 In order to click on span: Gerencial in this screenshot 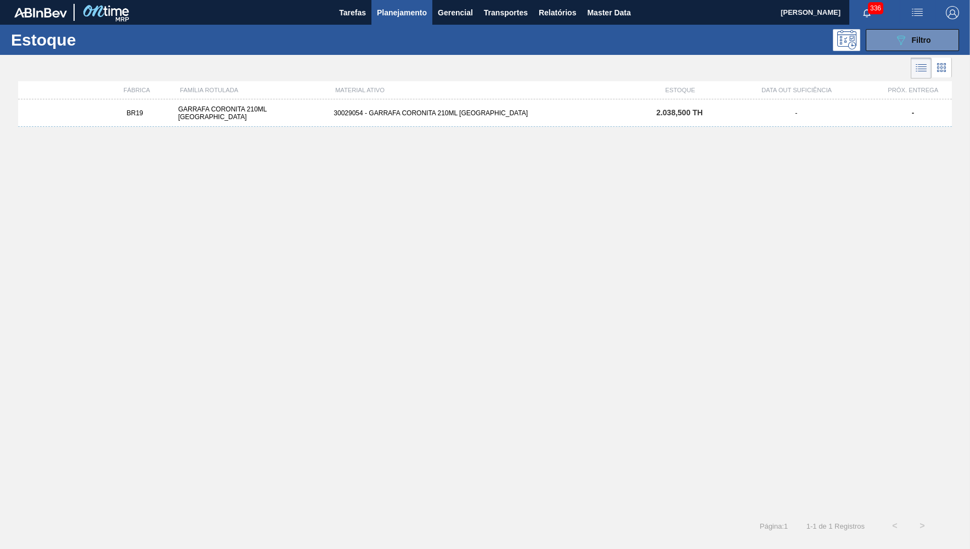, I will do `click(455, 13)`.